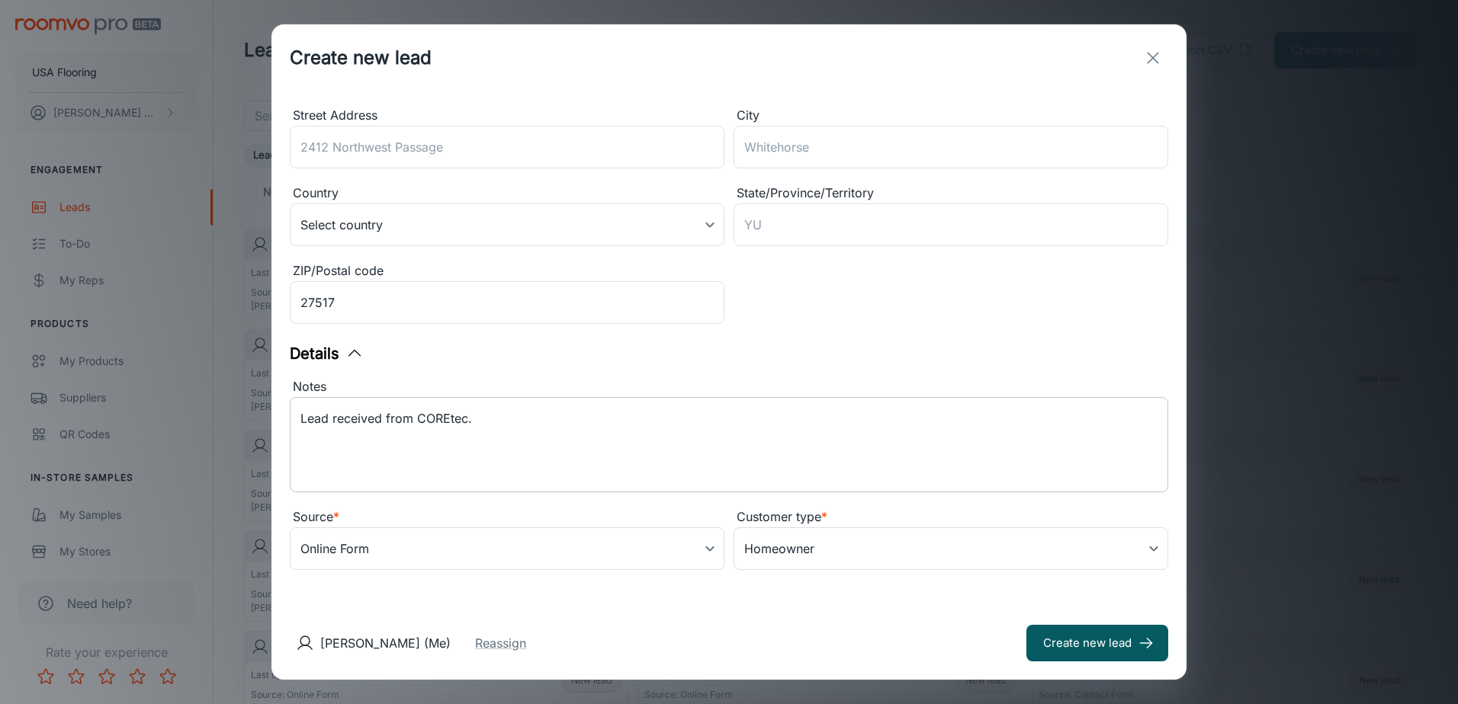 The width and height of the screenshot is (1458, 704). I want to click on input: 2412 Northwest Passage, so click(507, 147).